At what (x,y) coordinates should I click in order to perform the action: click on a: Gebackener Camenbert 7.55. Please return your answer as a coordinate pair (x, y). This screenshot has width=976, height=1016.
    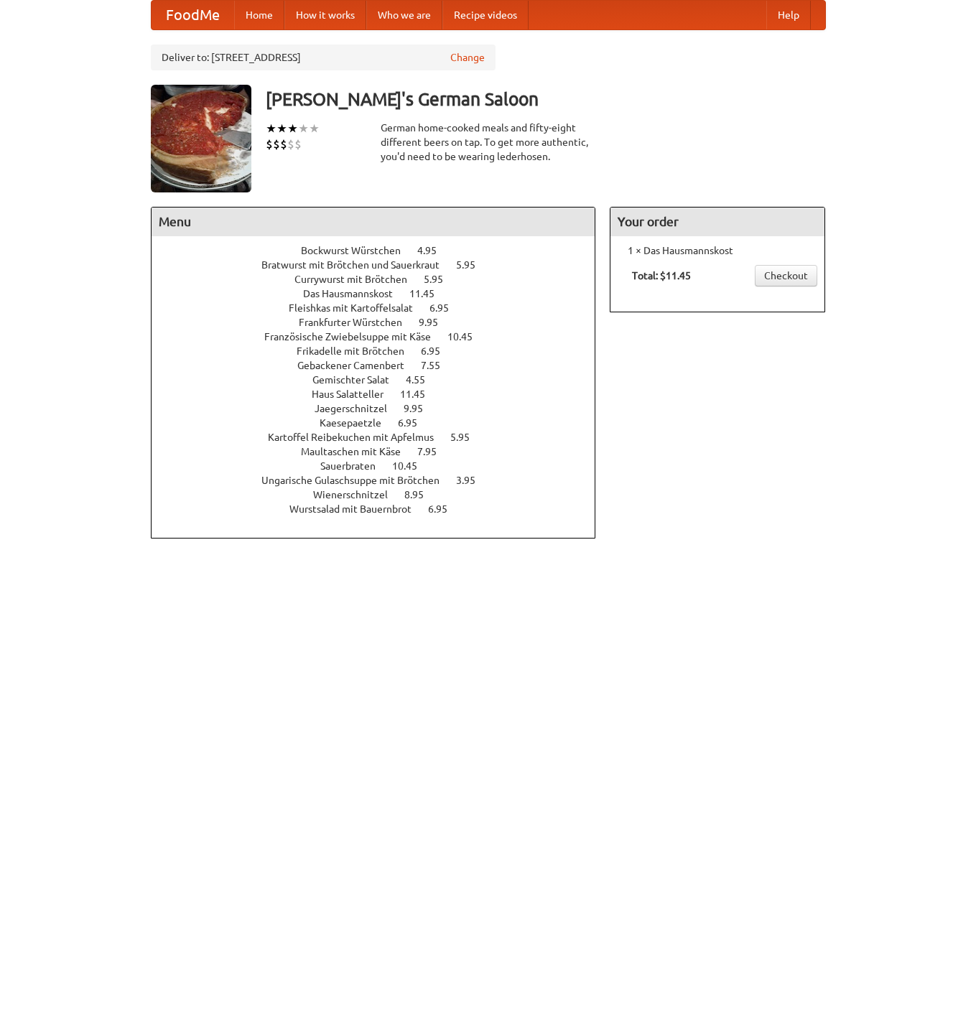
    Looking at the image, I should click on (382, 366).